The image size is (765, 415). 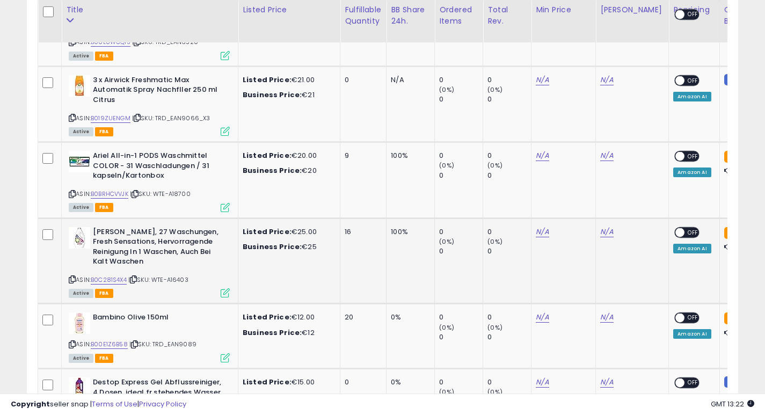 I want to click on div: BB Share 24h., so click(x=410, y=16).